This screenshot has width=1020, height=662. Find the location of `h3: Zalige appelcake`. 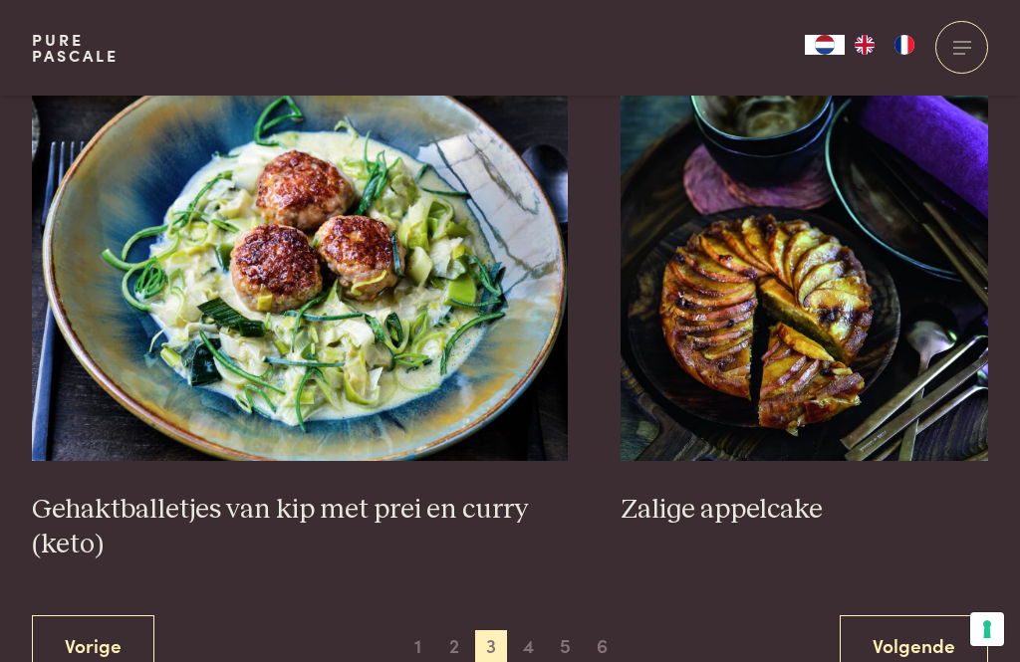

h3: Zalige appelcake is located at coordinates (804, 510).